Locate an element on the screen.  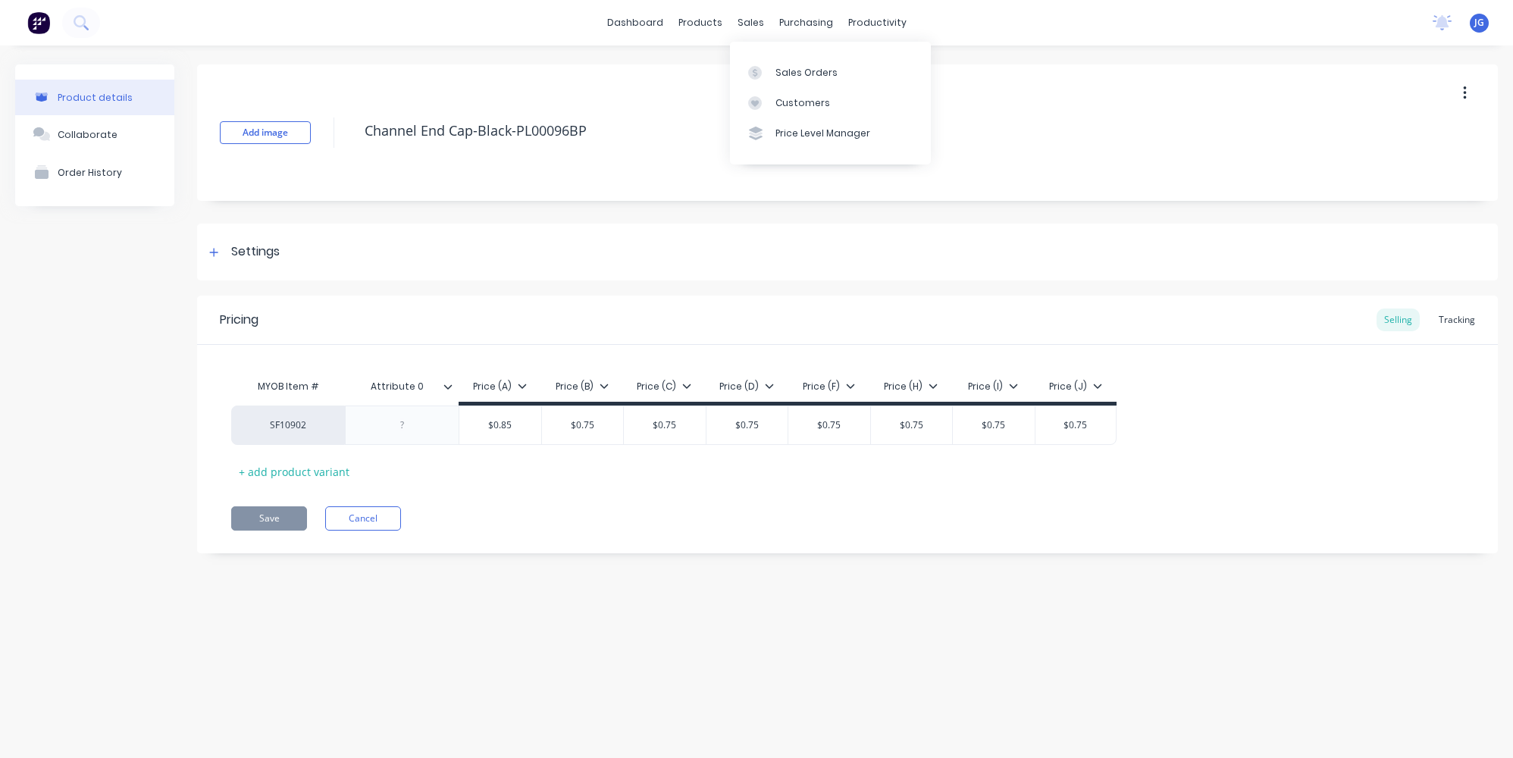
button: Add image is located at coordinates (265, 133).